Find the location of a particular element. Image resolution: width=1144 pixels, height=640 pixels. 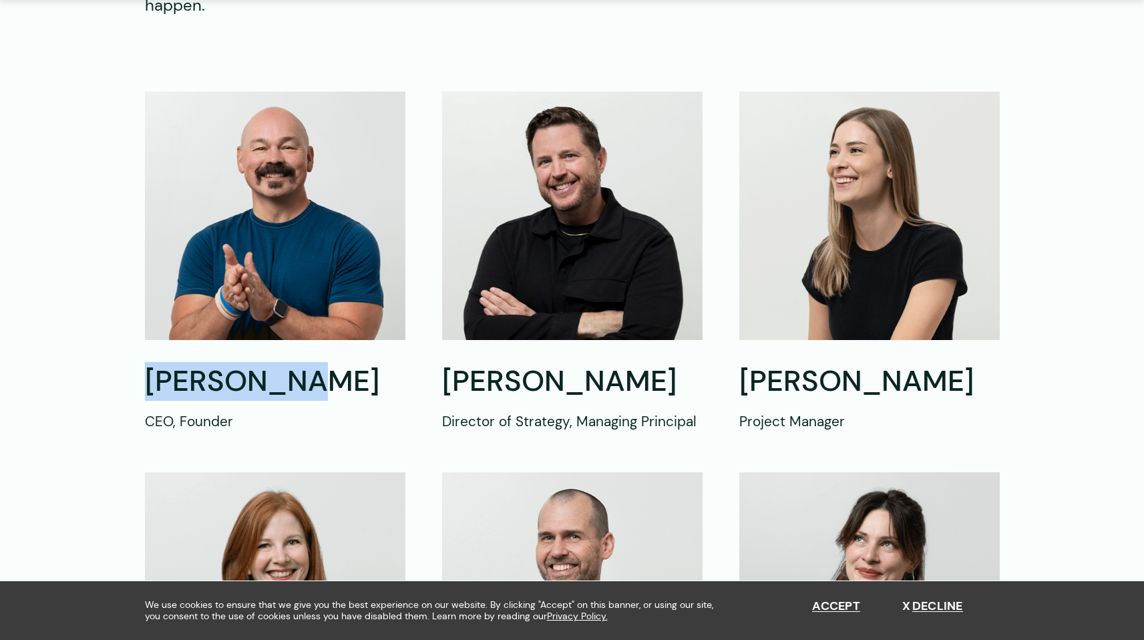

img: Alan Robinson, Director of Strategy, Managing Principal is located at coordinates (572, 216).